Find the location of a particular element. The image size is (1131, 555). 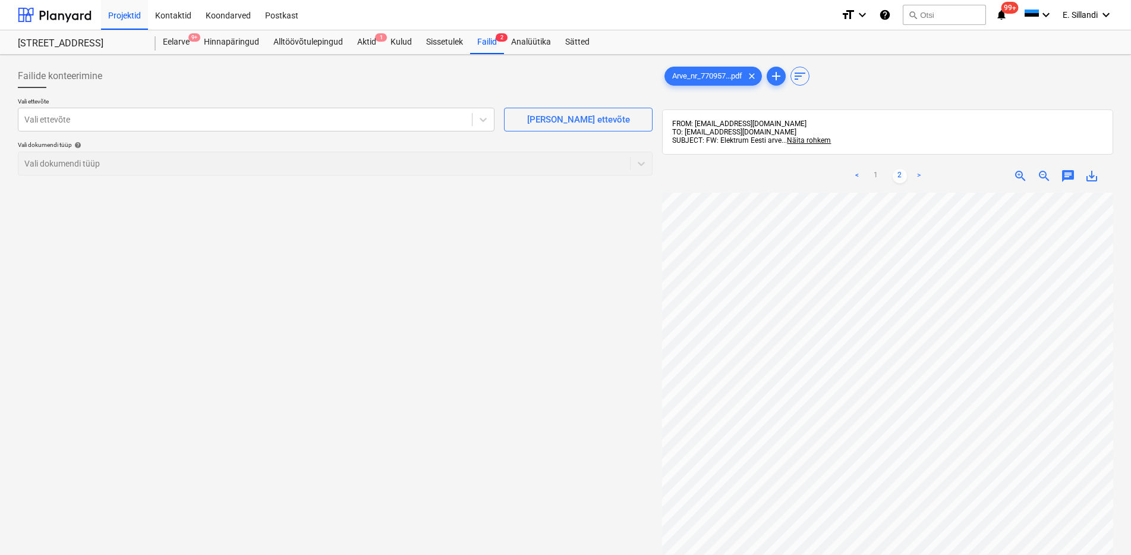

div: Kulud is located at coordinates (401, 42).